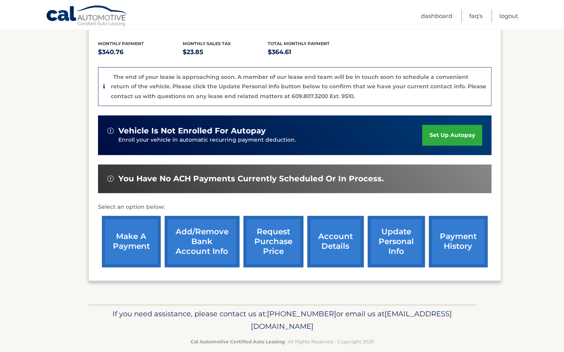 This screenshot has height=352, width=564. What do you see at coordinates (509, 16) in the screenshot?
I see `a: Logout` at bounding box center [509, 16].